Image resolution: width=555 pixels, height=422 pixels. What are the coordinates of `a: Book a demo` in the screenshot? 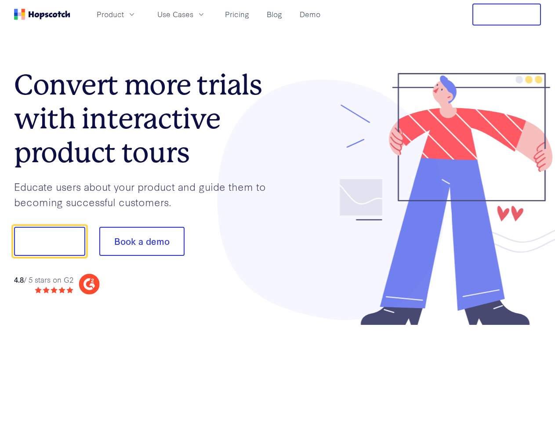 It's located at (142, 241).